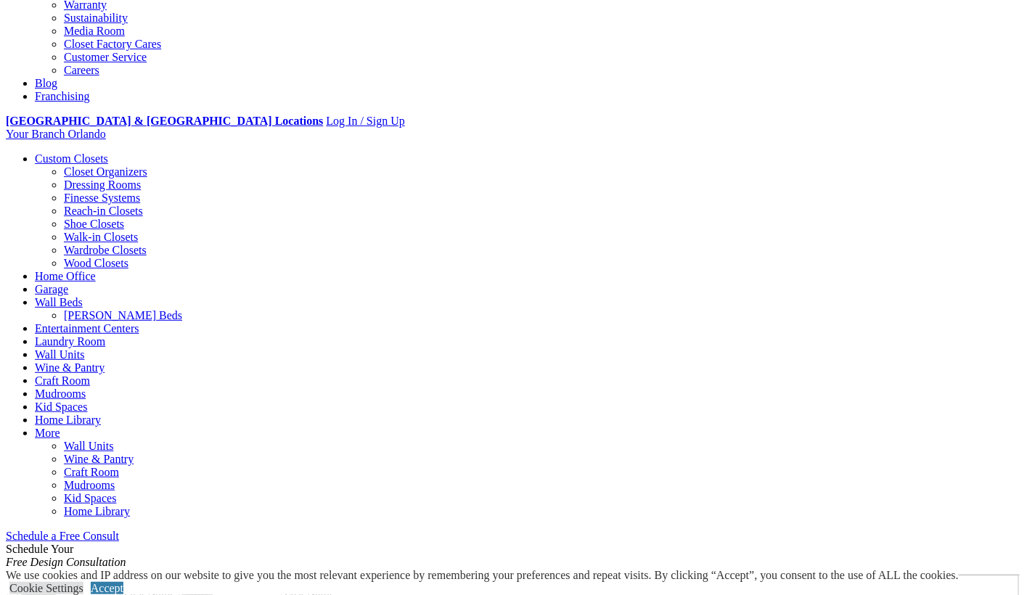 The width and height of the screenshot is (1027, 595). What do you see at coordinates (47, 433) in the screenshot?
I see `a: More menu text will display only on big screen` at bounding box center [47, 433].